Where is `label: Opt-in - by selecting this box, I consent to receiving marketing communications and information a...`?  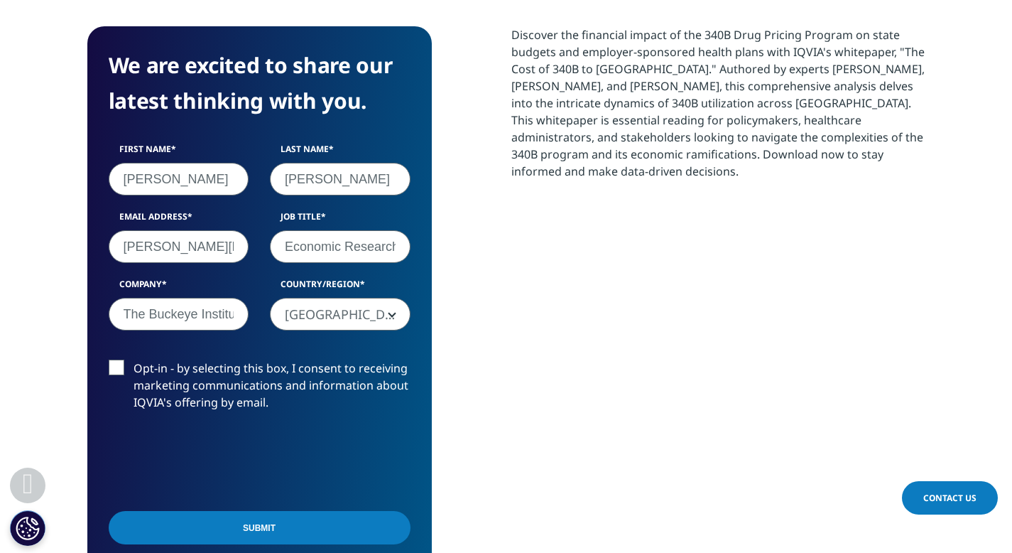
label: Opt-in - by selecting this box, I consent to receiving marketing communications and information a... is located at coordinates (259, 389).